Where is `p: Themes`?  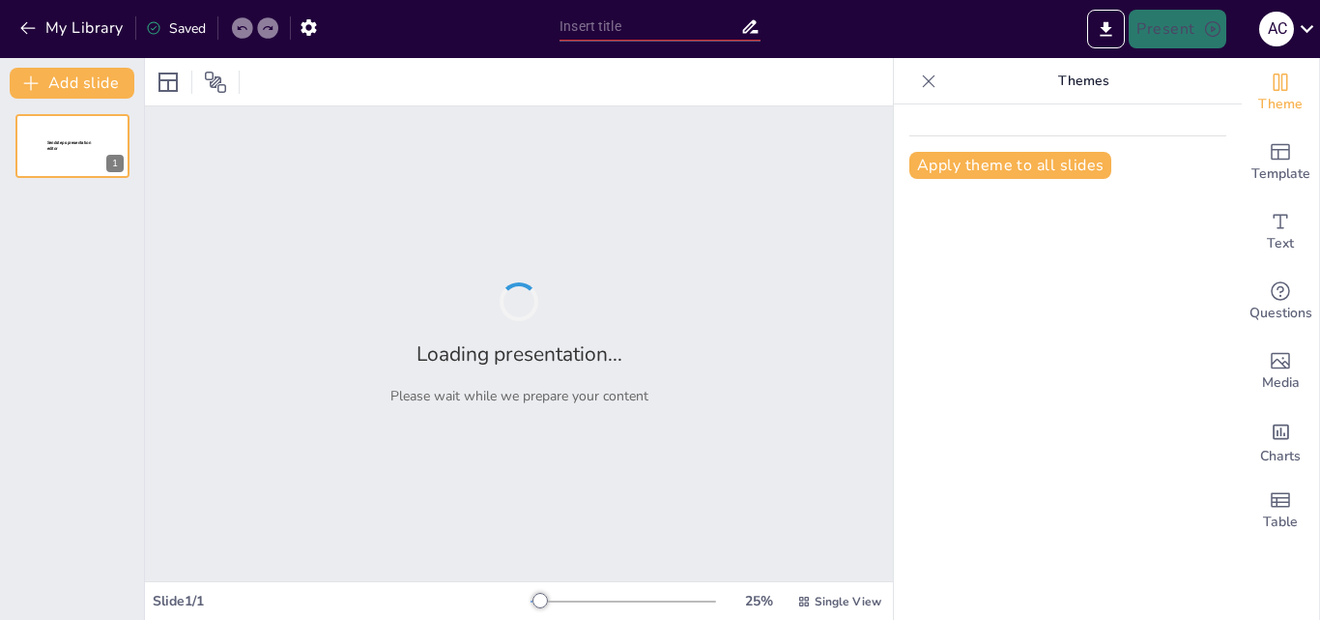
p: Themes is located at coordinates (1083, 81).